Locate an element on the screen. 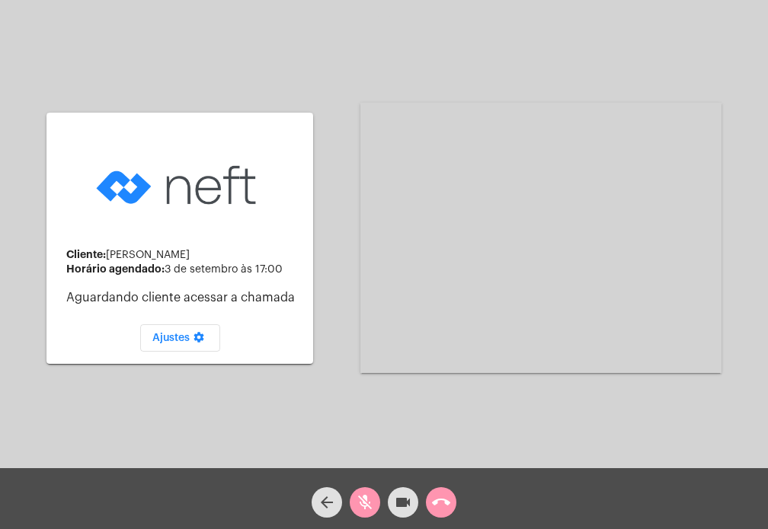 This screenshot has height=529, width=768. button: Ajustes is located at coordinates (180, 338).